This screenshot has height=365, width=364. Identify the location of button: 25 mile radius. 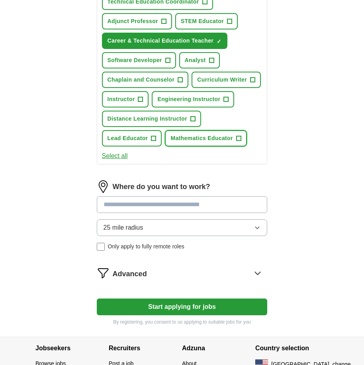
(182, 228).